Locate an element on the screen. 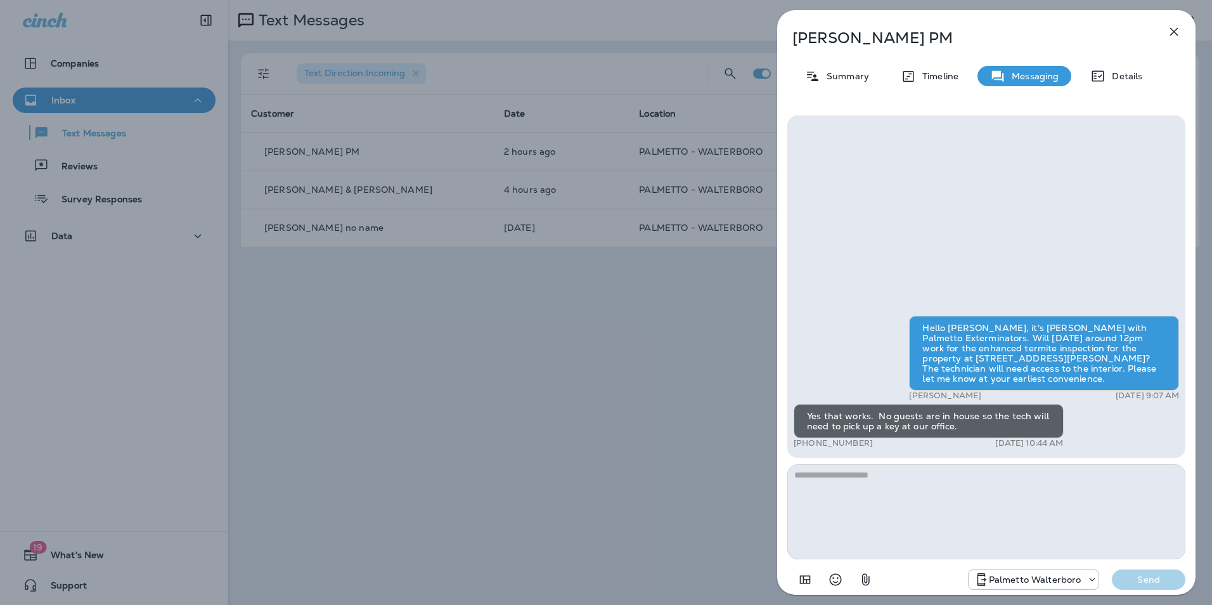  p: Details is located at coordinates (1124, 76).